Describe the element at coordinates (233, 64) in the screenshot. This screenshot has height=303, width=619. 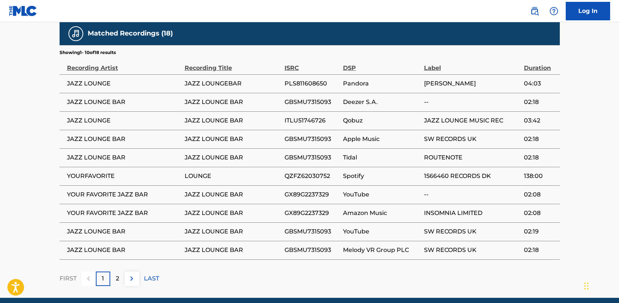
I see `div: Recording Title` at that location.